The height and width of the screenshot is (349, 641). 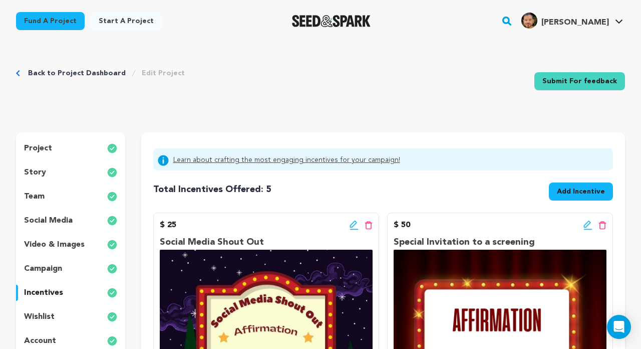 What do you see at coordinates (43, 268) in the screenshot?
I see `p: campaign` at bounding box center [43, 268].